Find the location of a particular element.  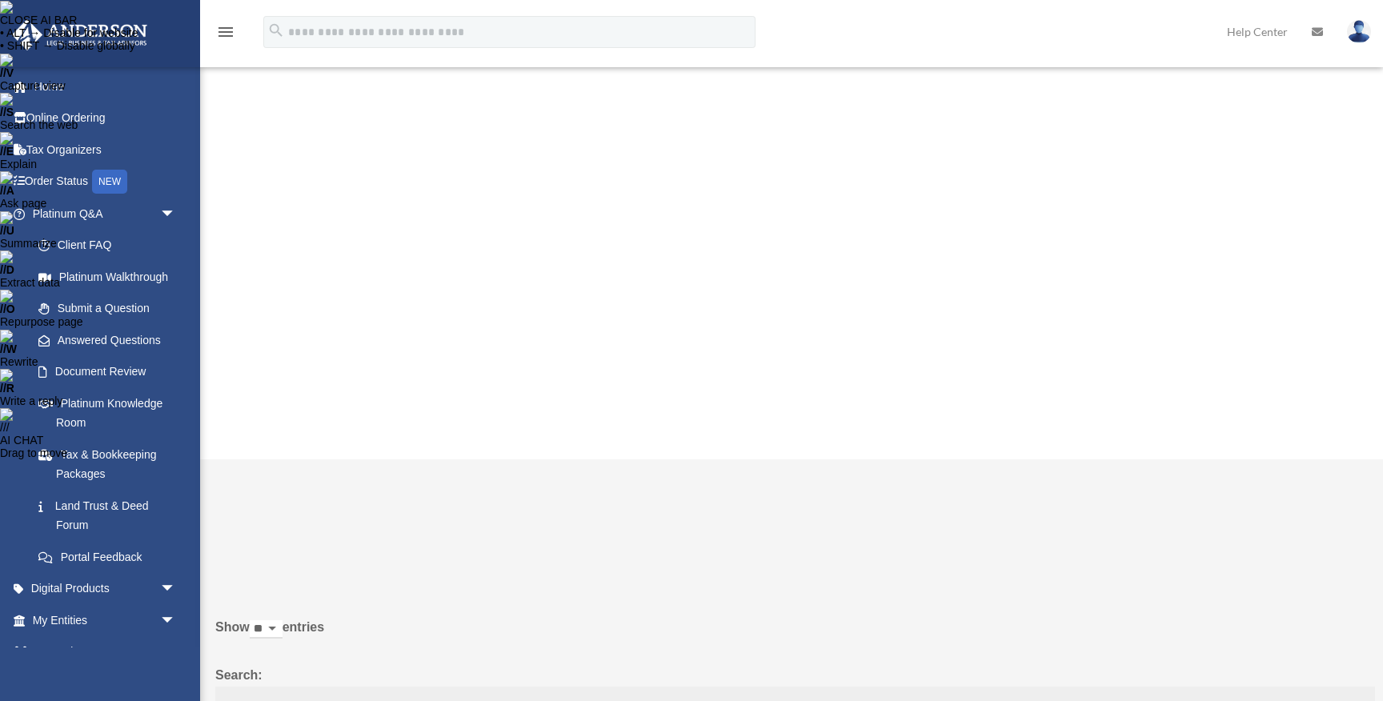

a: Tax & Bookkeeping Packages is located at coordinates (107, 464).